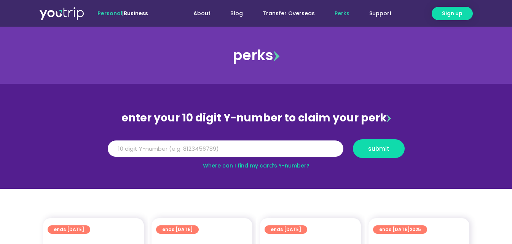 This screenshot has width=512, height=244. Describe the element at coordinates (453, 13) in the screenshot. I see `span: Sign up` at that location.